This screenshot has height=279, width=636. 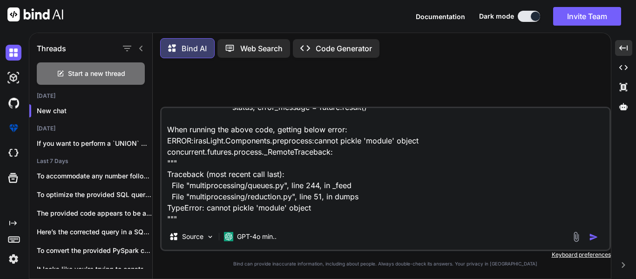 I want to click on img: Bind AI, so click(x=35, y=14).